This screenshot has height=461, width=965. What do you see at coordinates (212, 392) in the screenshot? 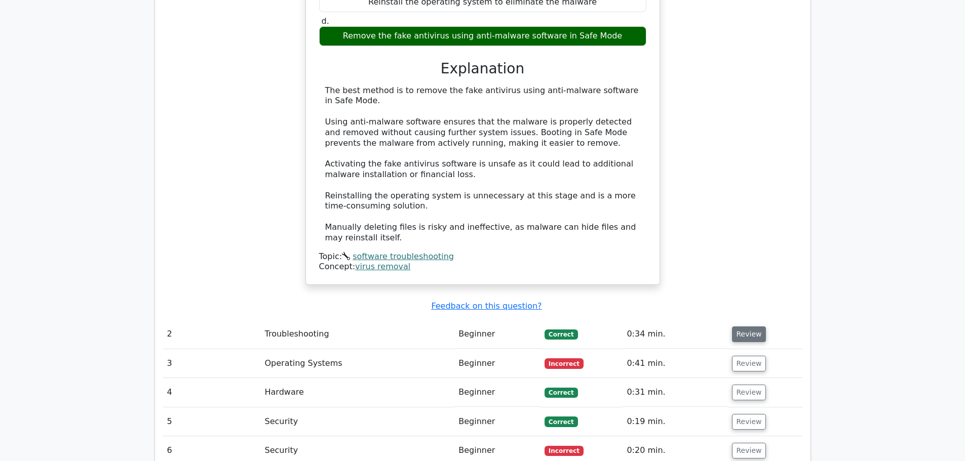
I see `td: 4` at bounding box center [212, 392].